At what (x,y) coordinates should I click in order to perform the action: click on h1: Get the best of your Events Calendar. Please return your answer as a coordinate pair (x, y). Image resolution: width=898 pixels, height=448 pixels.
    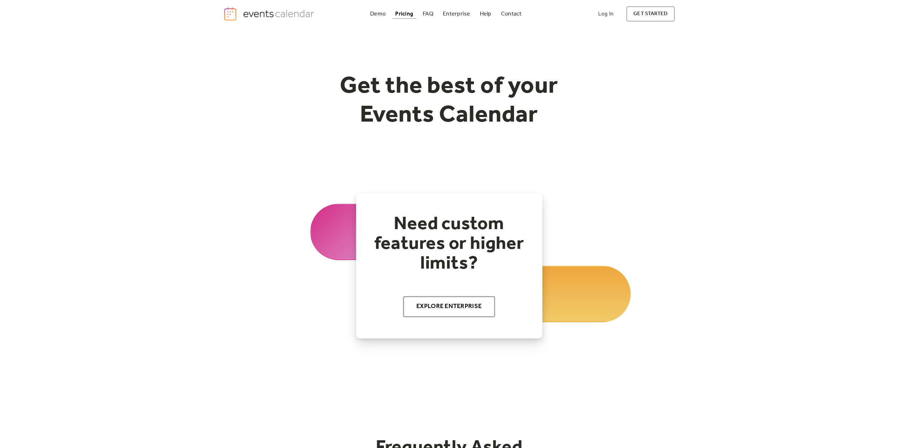
    Looking at the image, I should click on (449, 101).